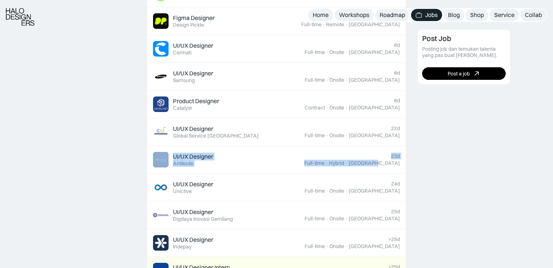  What do you see at coordinates (464, 74) in the screenshot?
I see `a: Post a job` at bounding box center [464, 74].